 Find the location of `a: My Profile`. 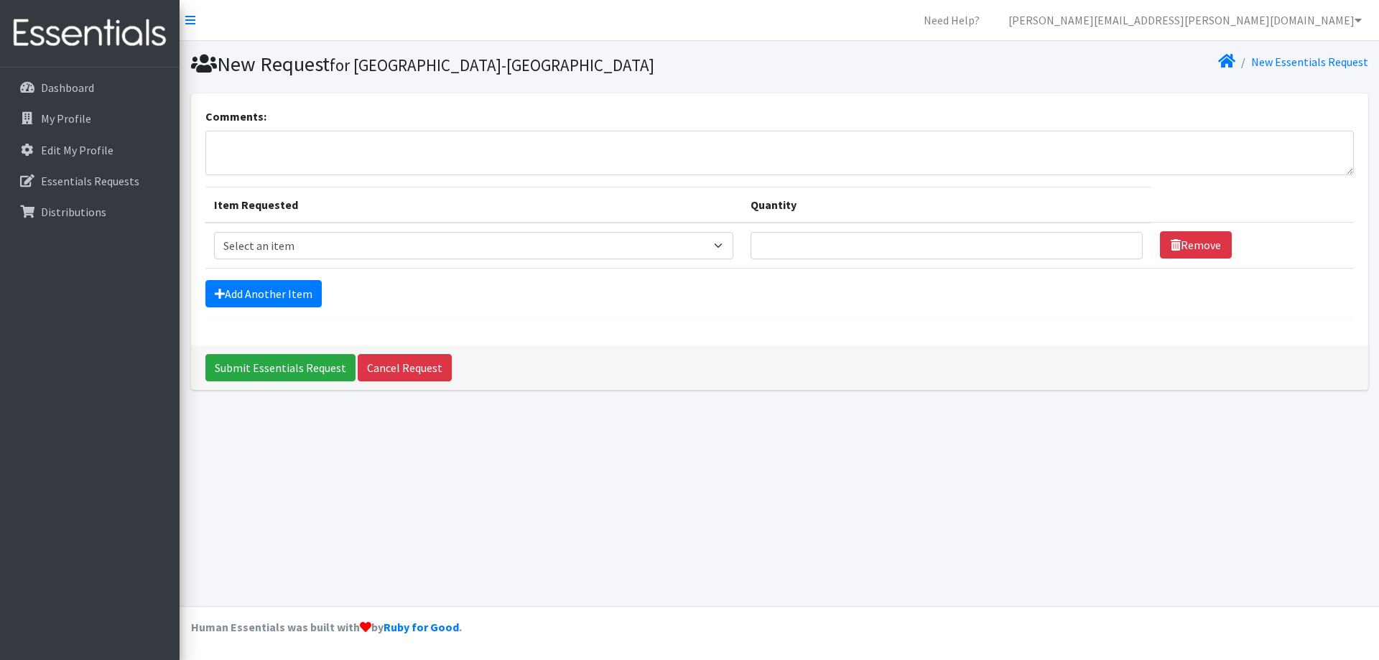

a: My Profile is located at coordinates (90, 119).